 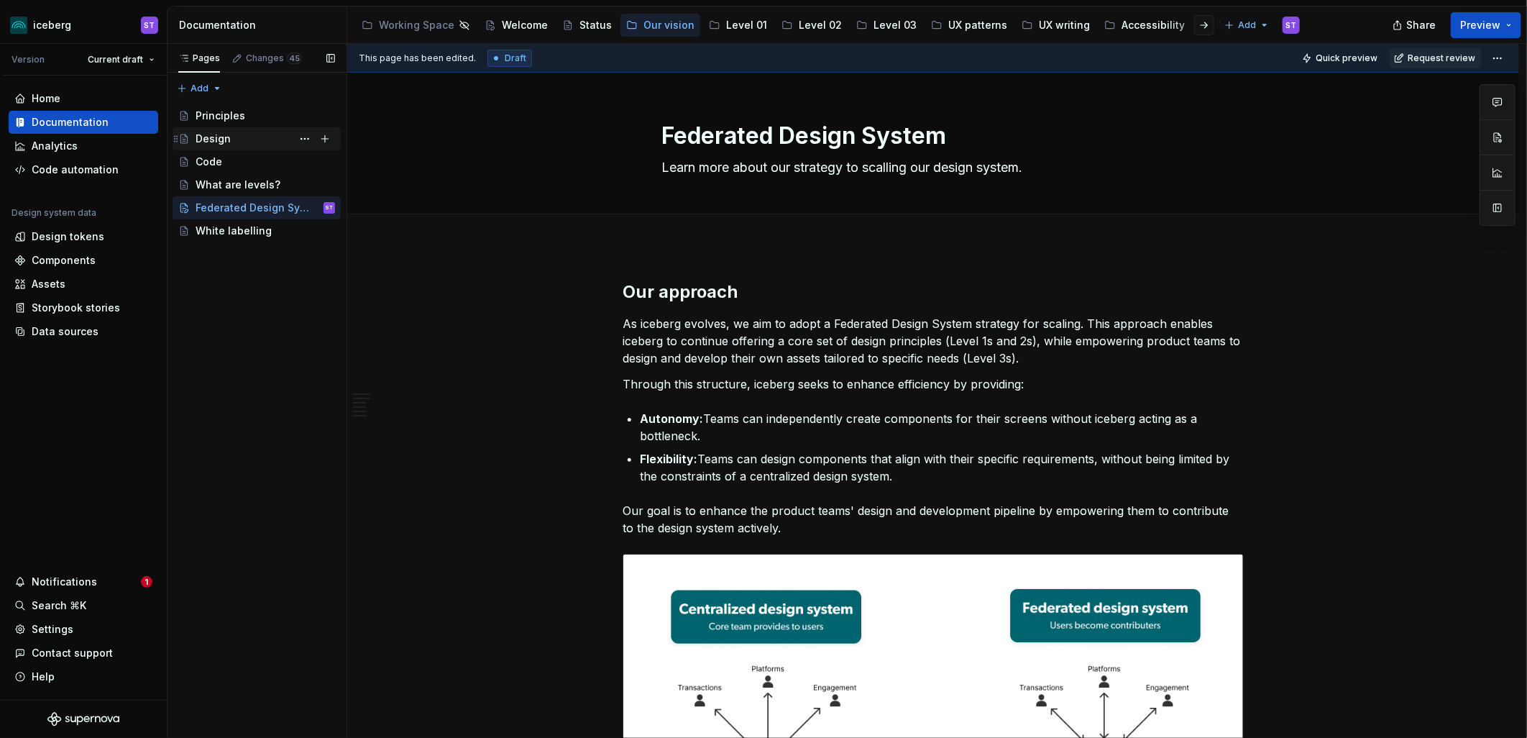 What do you see at coordinates (820, 25) in the screenshot?
I see `div: Level 02` at bounding box center [820, 25].